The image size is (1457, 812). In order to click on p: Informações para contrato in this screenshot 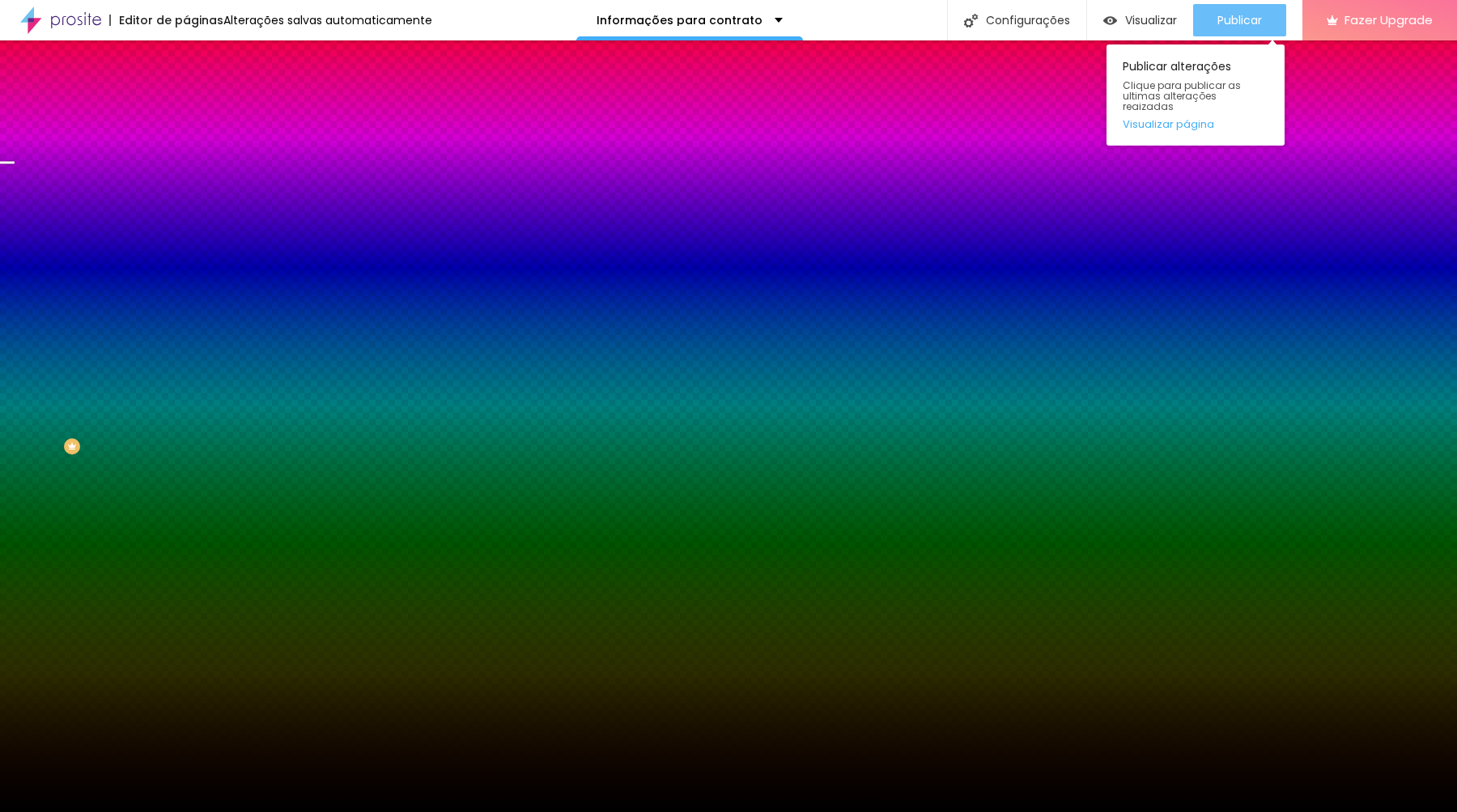, I will do `click(679, 20)`.